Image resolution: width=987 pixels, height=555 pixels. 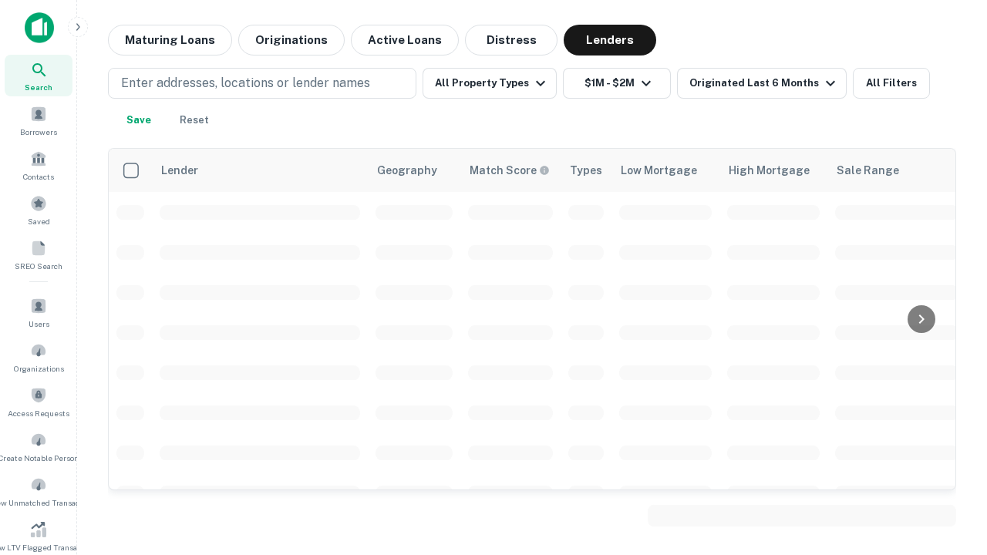 I want to click on a: Create Notable Person, so click(x=39, y=446).